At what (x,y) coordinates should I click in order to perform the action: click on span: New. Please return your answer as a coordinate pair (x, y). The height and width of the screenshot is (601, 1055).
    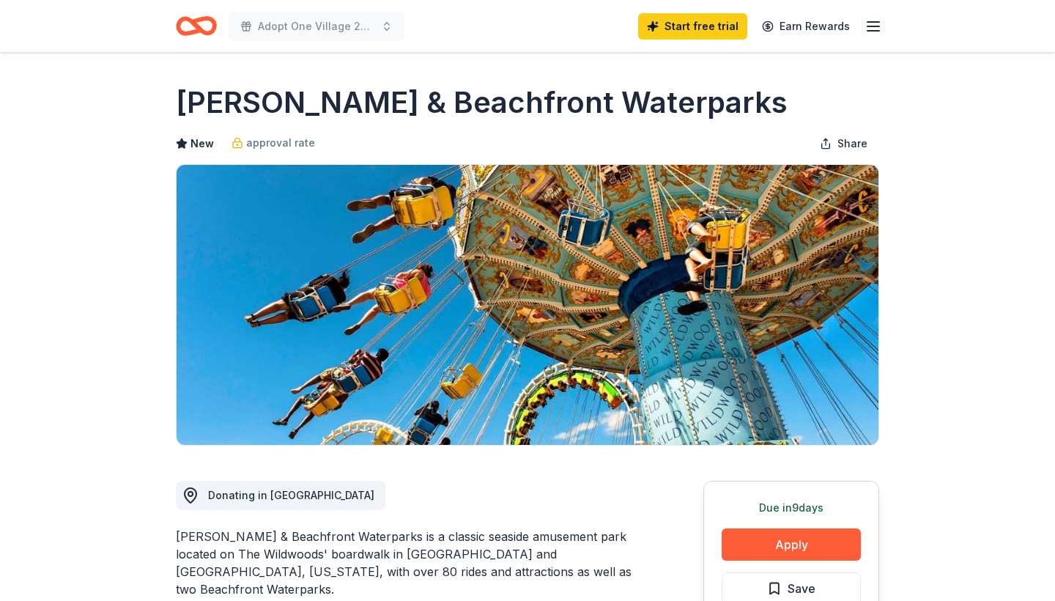
    Looking at the image, I should click on (202, 144).